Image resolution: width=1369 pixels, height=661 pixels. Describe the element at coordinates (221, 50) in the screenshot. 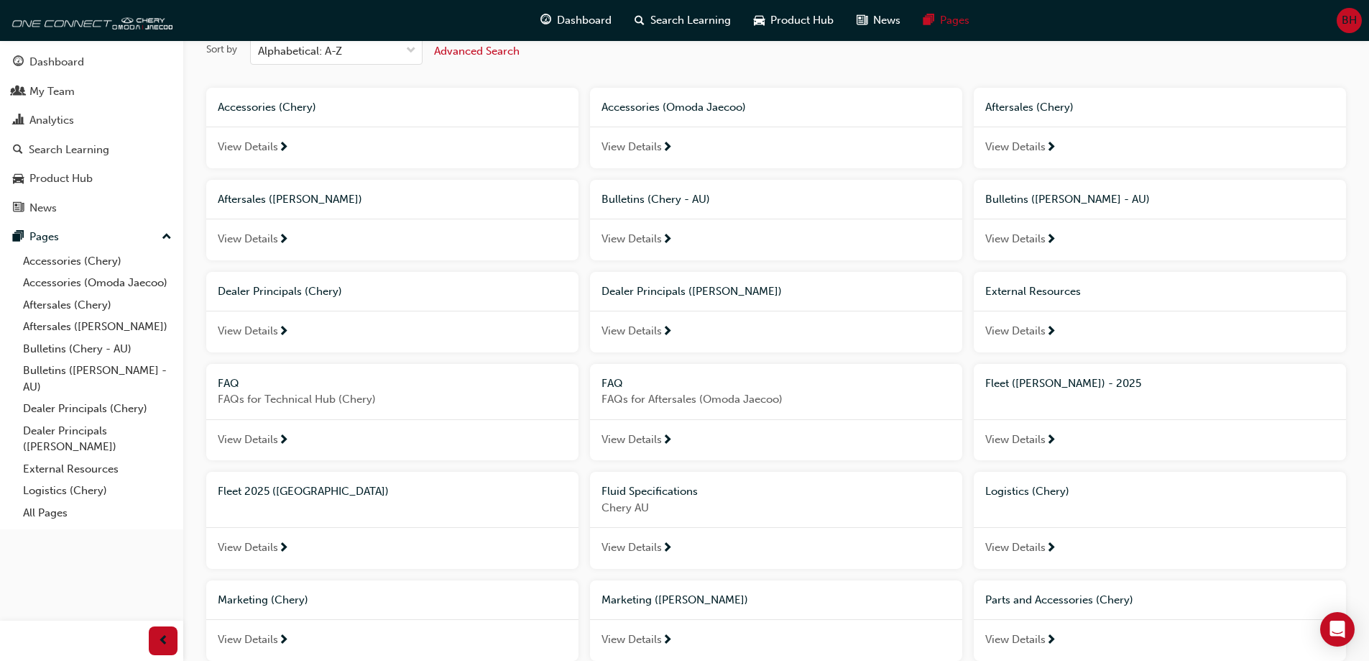

I see `div: Sort by` at that location.